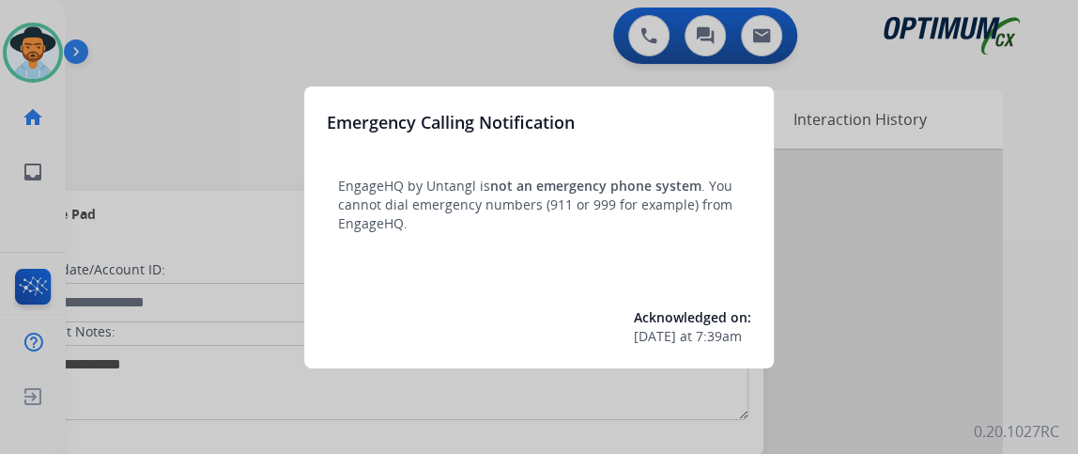 This screenshot has height=454, width=1078. I want to click on span: 7:39am, so click(719, 336).